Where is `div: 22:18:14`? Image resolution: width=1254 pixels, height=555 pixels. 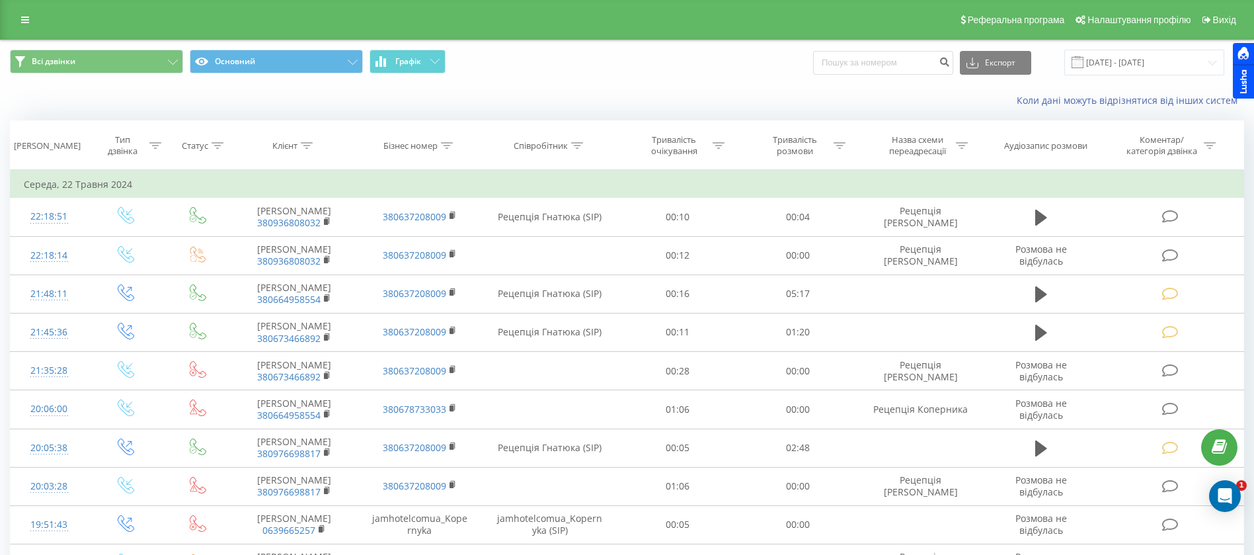
div: 22:18:14 is located at coordinates (49, 255).